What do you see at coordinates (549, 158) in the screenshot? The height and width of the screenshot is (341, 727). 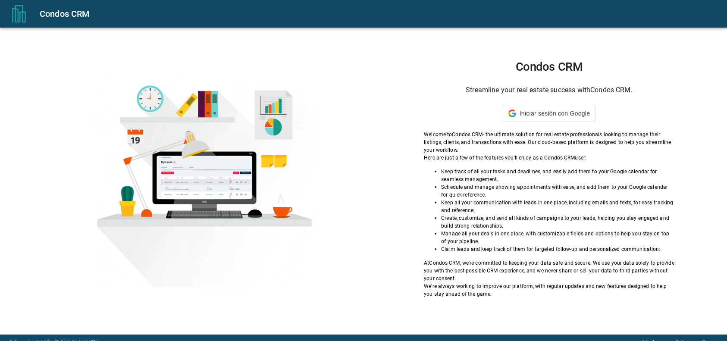 I see `p: Here are just a few of the features you'll enjoy as a Condos CRM user:` at bounding box center [549, 158].